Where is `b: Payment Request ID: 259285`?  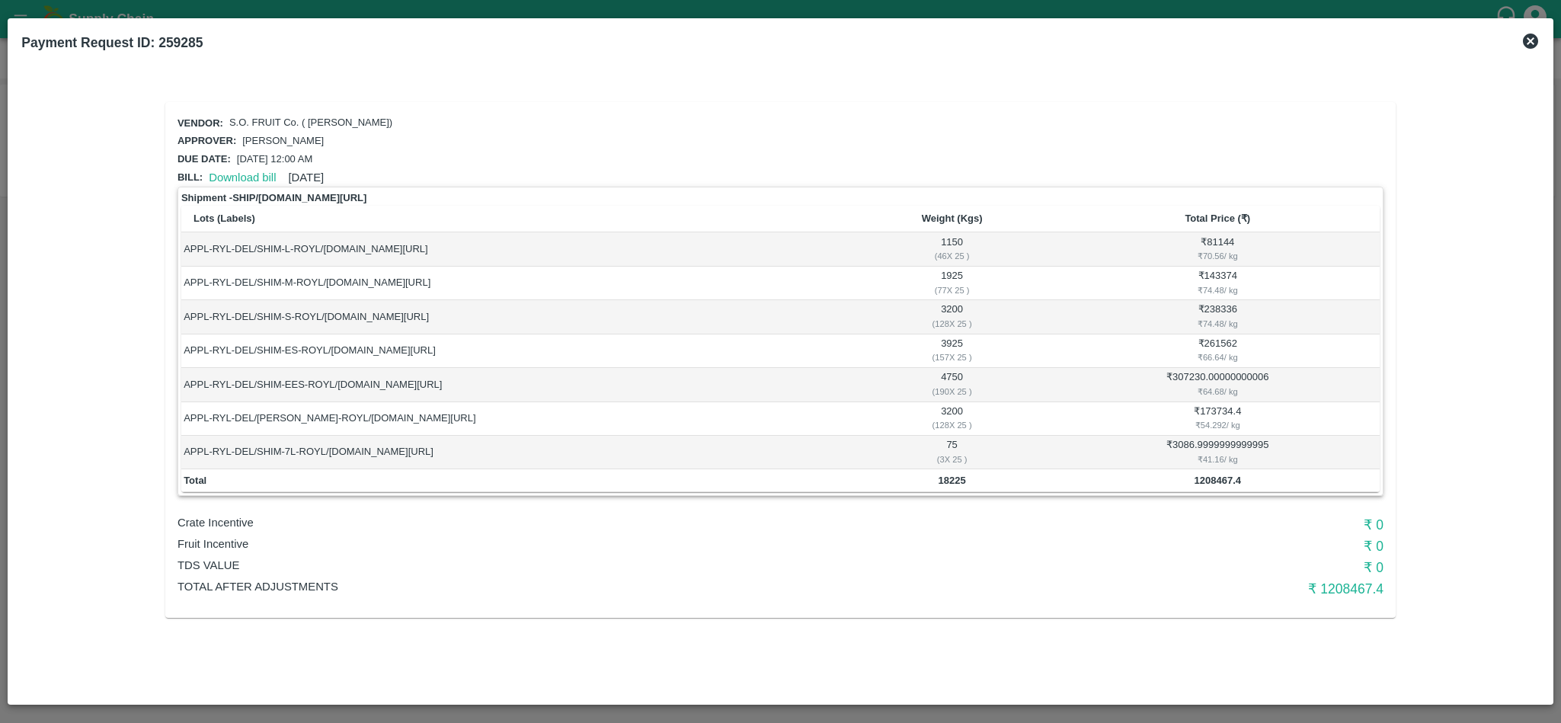
b: Payment Request ID: 259285 is located at coordinates (112, 43).